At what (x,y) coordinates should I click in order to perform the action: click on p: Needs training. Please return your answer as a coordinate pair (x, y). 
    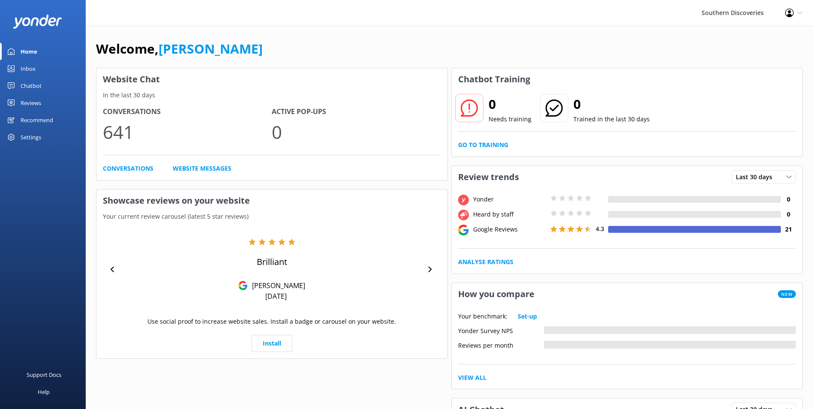
    Looking at the image, I should click on (510, 119).